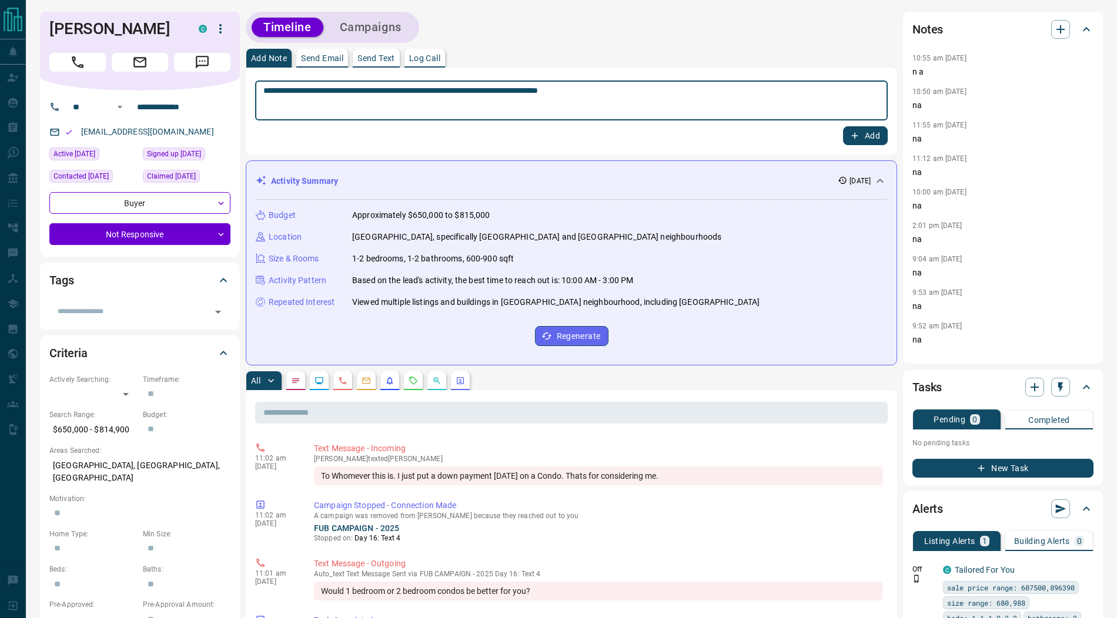 Image resolution: width=1117 pixels, height=618 pixels. What do you see at coordinates (296, 381) in the screenshot?
I see `svg: Notes` at bounding box center [296, 381].